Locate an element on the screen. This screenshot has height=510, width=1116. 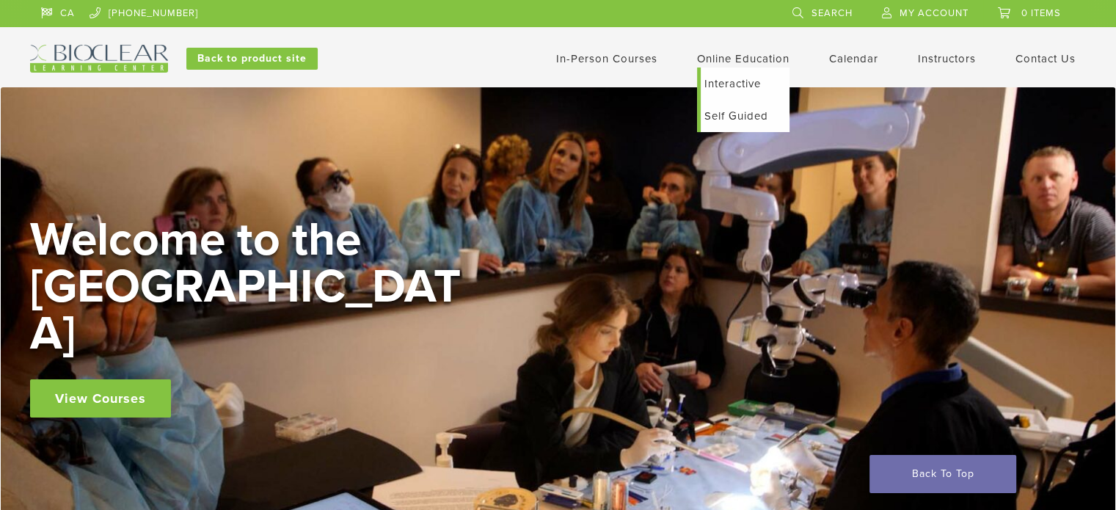
a: Back To Top is located at coordinates (943, 474).